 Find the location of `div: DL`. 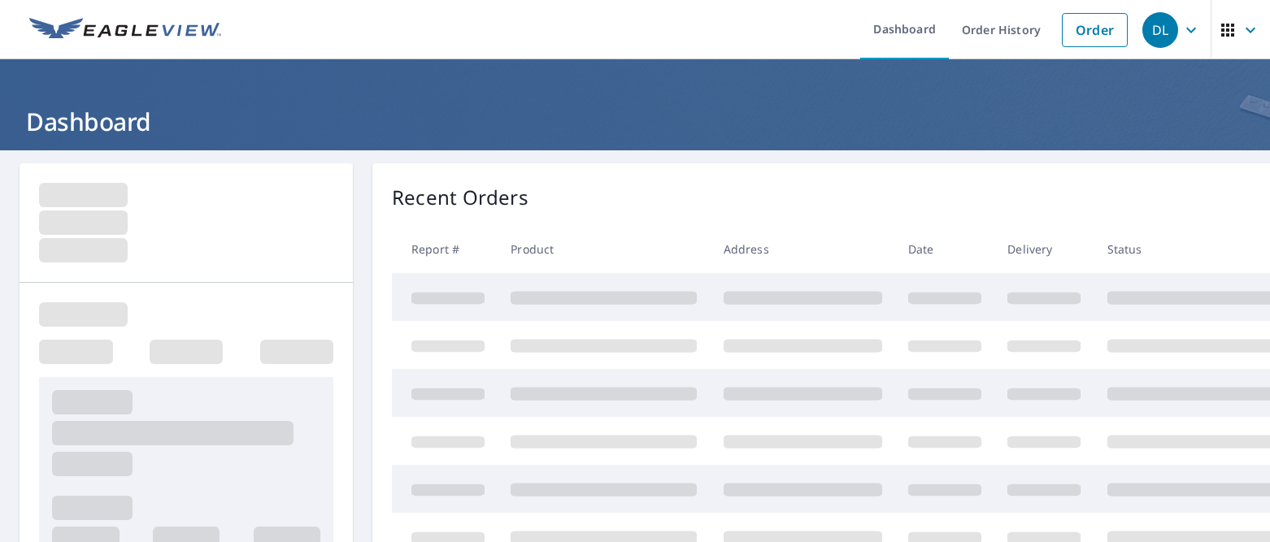

div: DL is located at coordinates (1160, 30).